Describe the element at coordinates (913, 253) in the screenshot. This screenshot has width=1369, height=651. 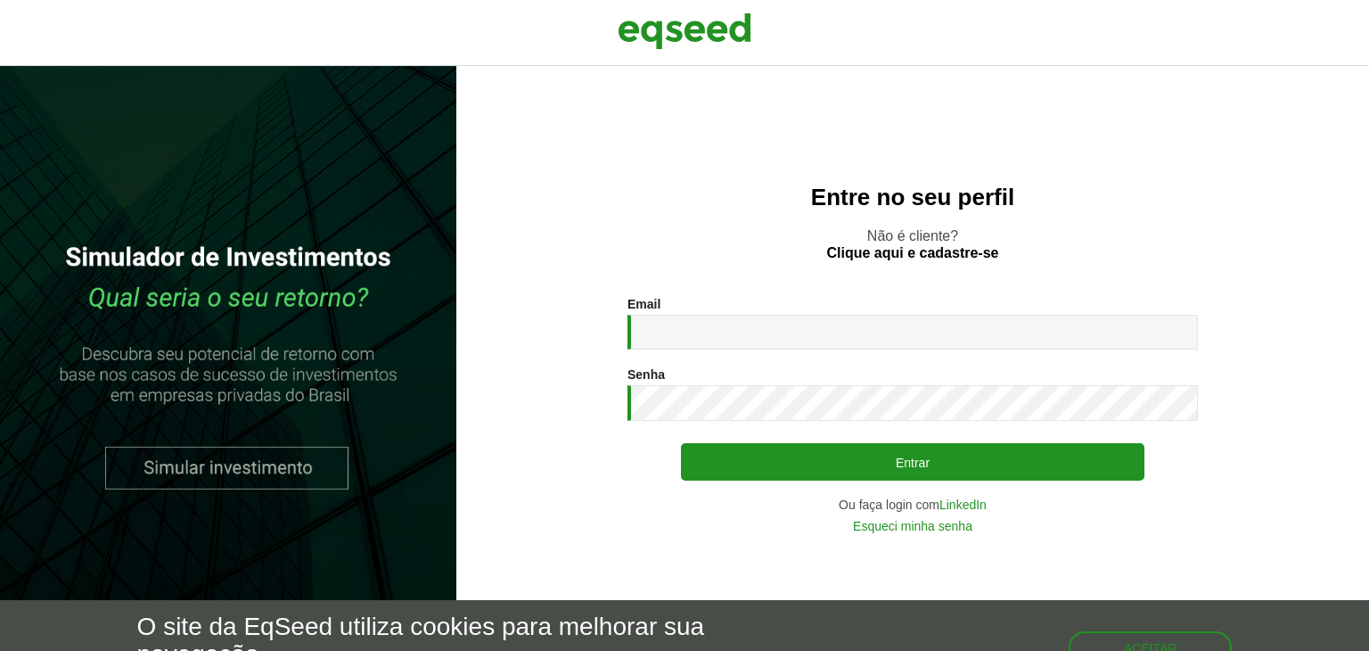
I see `a: Clique aqui e cadastre-se` at that location.